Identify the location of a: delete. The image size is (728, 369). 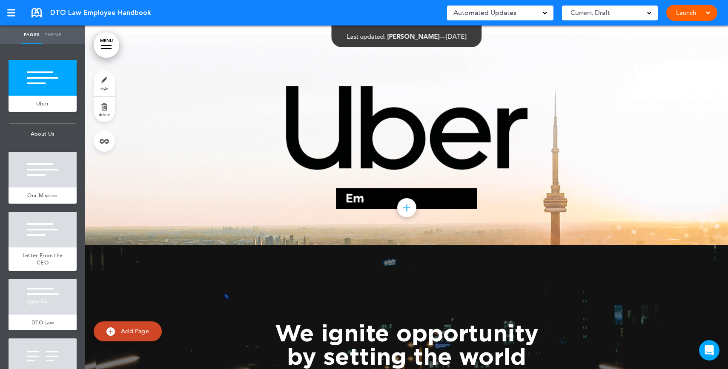
(104, 109).